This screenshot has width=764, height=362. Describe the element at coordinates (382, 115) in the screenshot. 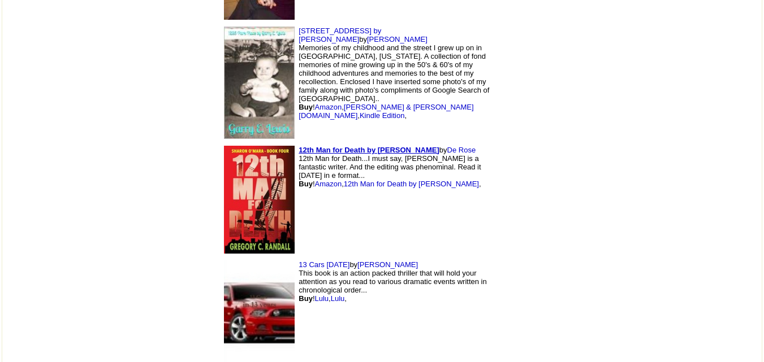

I see `a: Kindle Edition` at that location.